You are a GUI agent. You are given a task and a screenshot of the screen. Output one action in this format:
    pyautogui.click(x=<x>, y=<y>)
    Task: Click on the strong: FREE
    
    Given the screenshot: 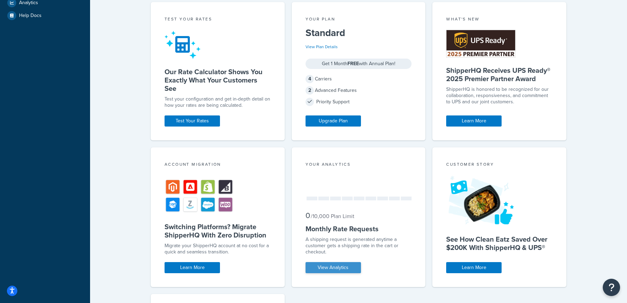 What is the action you would take?
    pyautogui.click(x=353, y=63)
    